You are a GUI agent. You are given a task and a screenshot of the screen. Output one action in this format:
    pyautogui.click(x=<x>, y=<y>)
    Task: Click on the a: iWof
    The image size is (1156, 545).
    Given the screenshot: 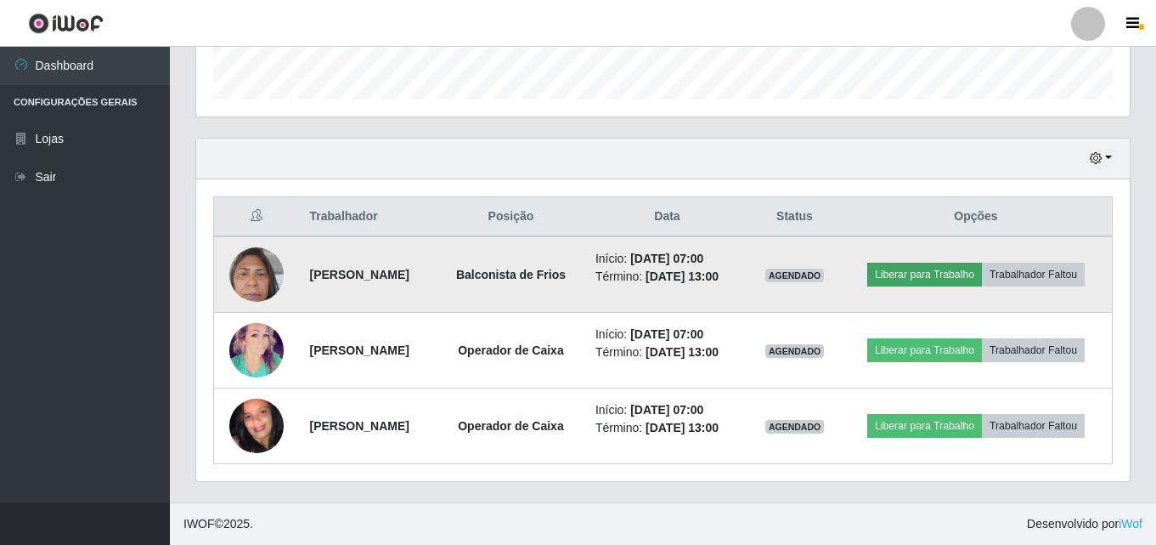 What is the action you would take?
    pyautogui.click(x=1131, y=523)
    